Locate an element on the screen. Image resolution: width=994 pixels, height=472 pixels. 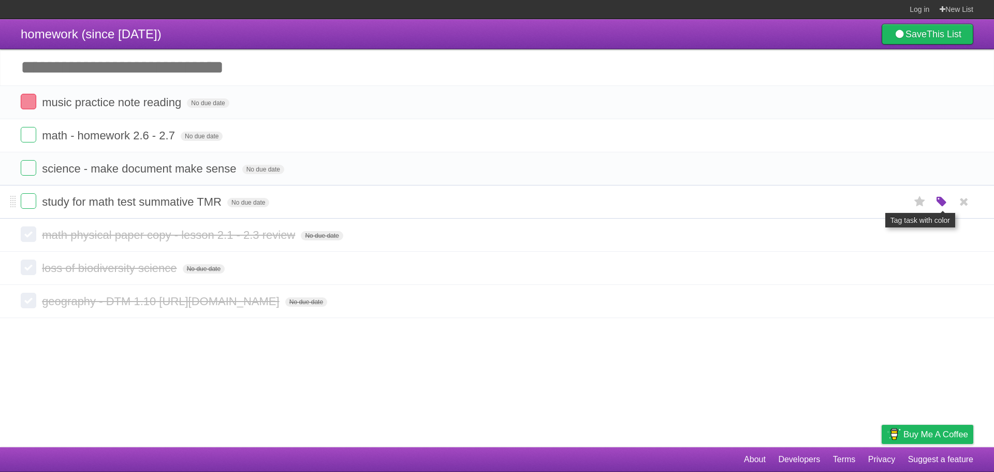
span: math physical paper copy - lesson 2.1 - 2.3 review is located at coordinates (170, 235).